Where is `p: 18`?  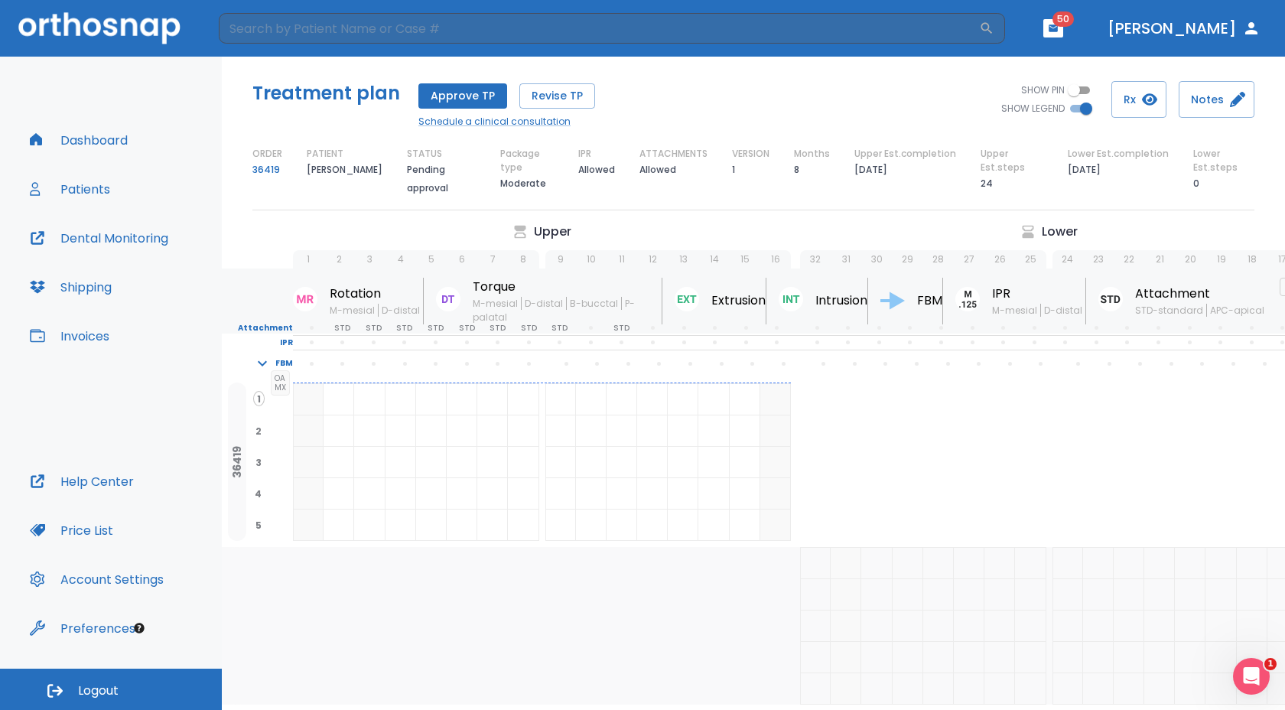
p: 18 is located at coordinates (1252, 259).